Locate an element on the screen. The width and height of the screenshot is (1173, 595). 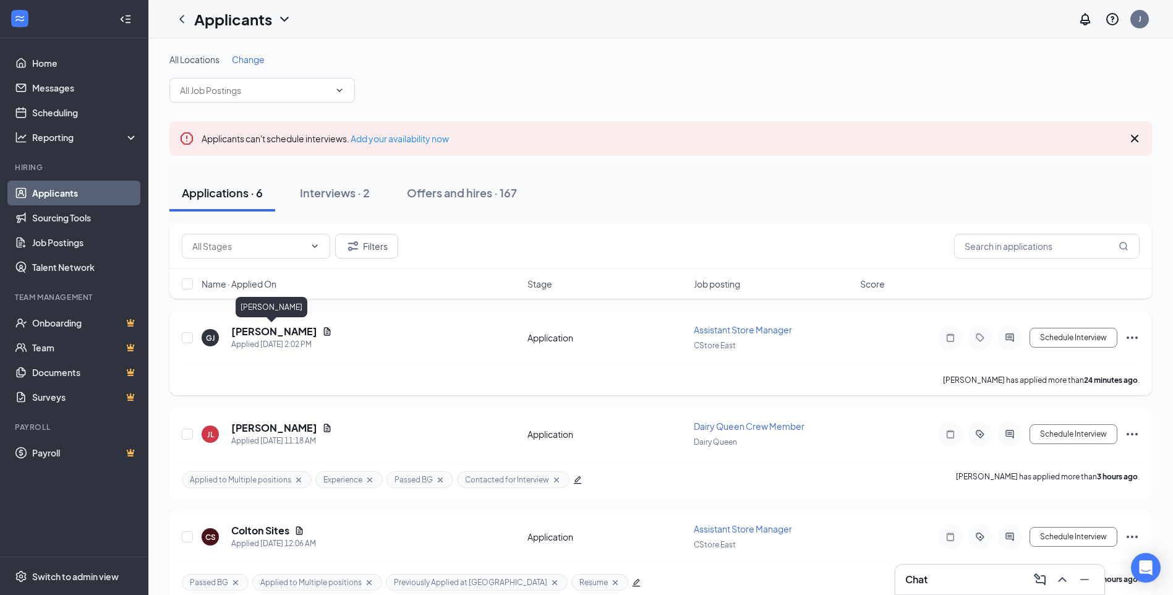
svg: MagnifyingGlass is located at coordinates (1124, 246).